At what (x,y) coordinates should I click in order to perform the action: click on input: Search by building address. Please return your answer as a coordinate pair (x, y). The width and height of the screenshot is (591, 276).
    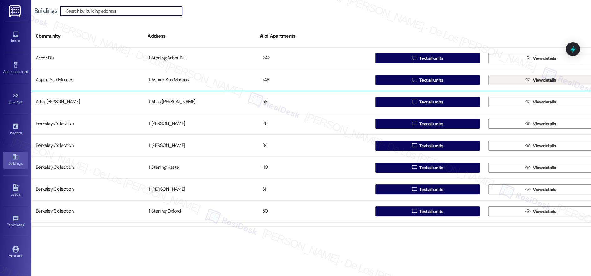
    Looking at the image, I should click on (124, 11).